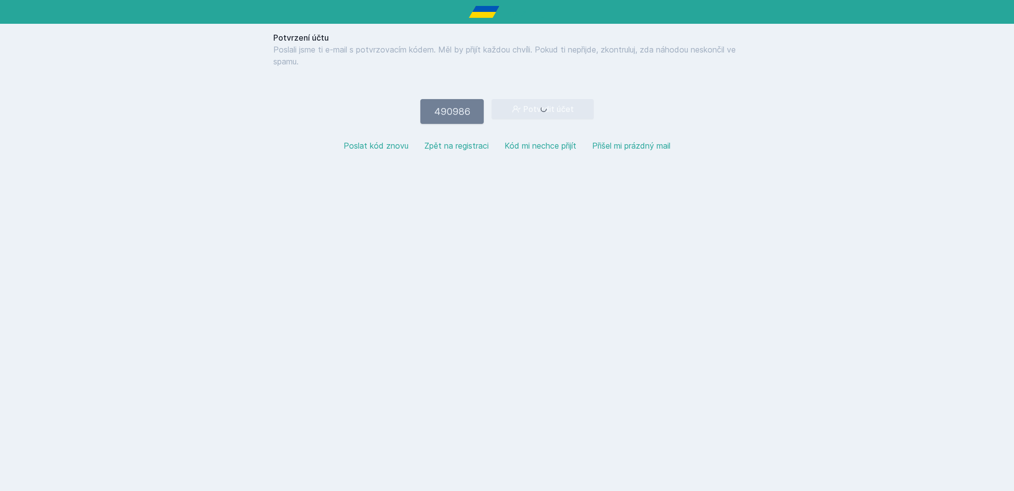 This screenshot has width=1014, height=491. I want to click on button: Zpět na registraci, so click(456, 146).